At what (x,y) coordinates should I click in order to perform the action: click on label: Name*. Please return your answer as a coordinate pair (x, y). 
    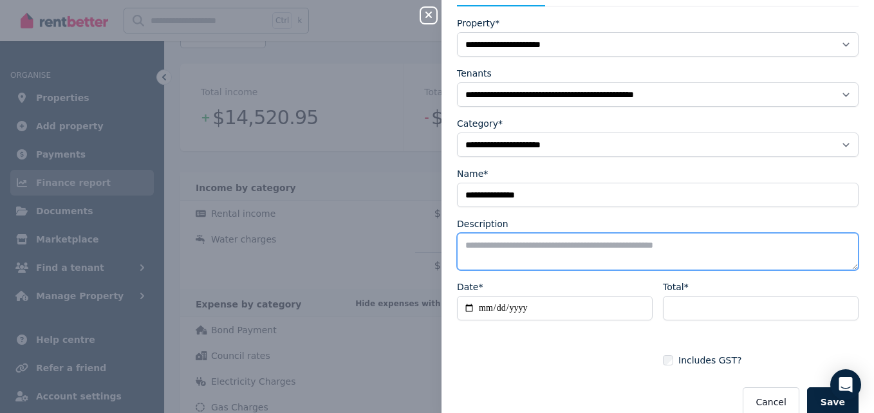
    Looking at the image, I should click on (473, 174).